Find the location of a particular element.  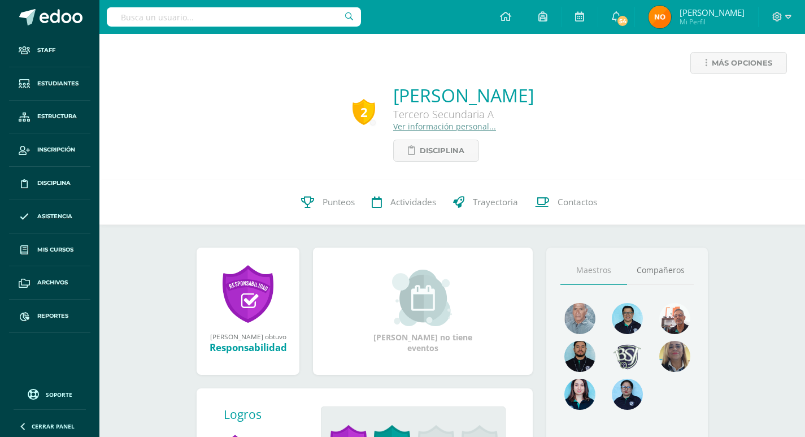

span: Asistencia is located at coordinates (55, 216).